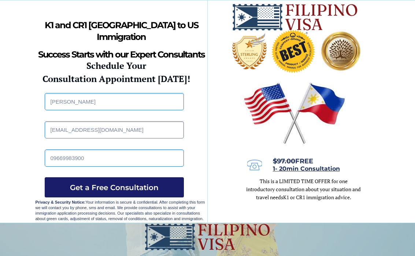  What do you see at coordinates (293, 161) in the screenshot?
I see `span: FREE` at bounding box center [293, 161].